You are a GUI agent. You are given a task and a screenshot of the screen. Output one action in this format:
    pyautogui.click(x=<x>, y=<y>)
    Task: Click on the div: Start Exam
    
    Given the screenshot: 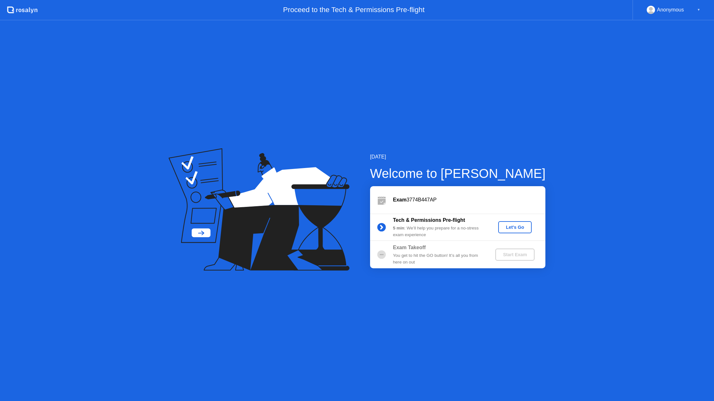 What is the action you would take?
    pyautogui.click(x=514, y=255)
    